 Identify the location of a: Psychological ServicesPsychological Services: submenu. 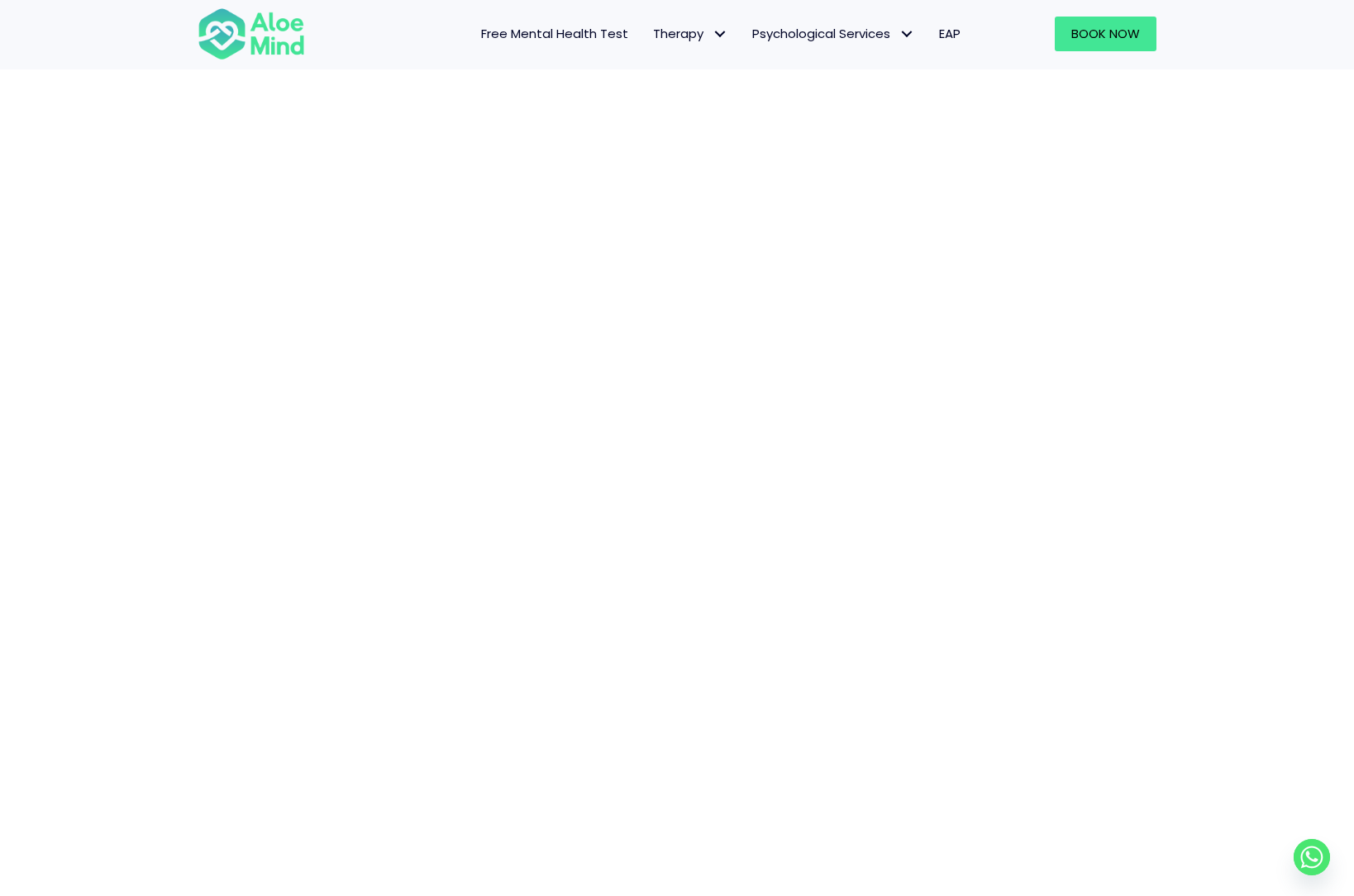
(833, 34).